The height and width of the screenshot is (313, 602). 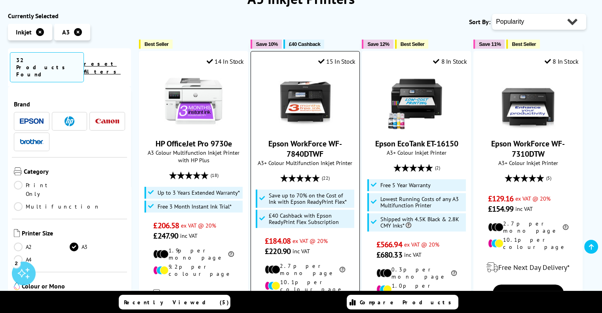 I want to click on img: Epson, so click(x=32, y=121).